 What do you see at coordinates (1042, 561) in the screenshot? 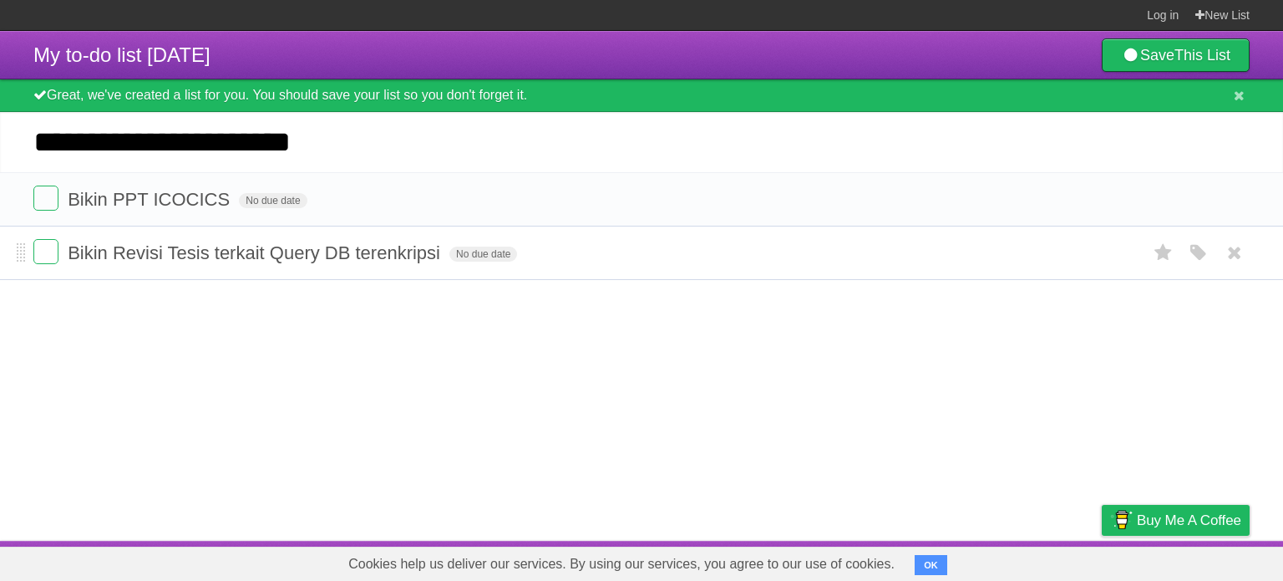
I see `a: Terms` at bounding box center [1042, 561].